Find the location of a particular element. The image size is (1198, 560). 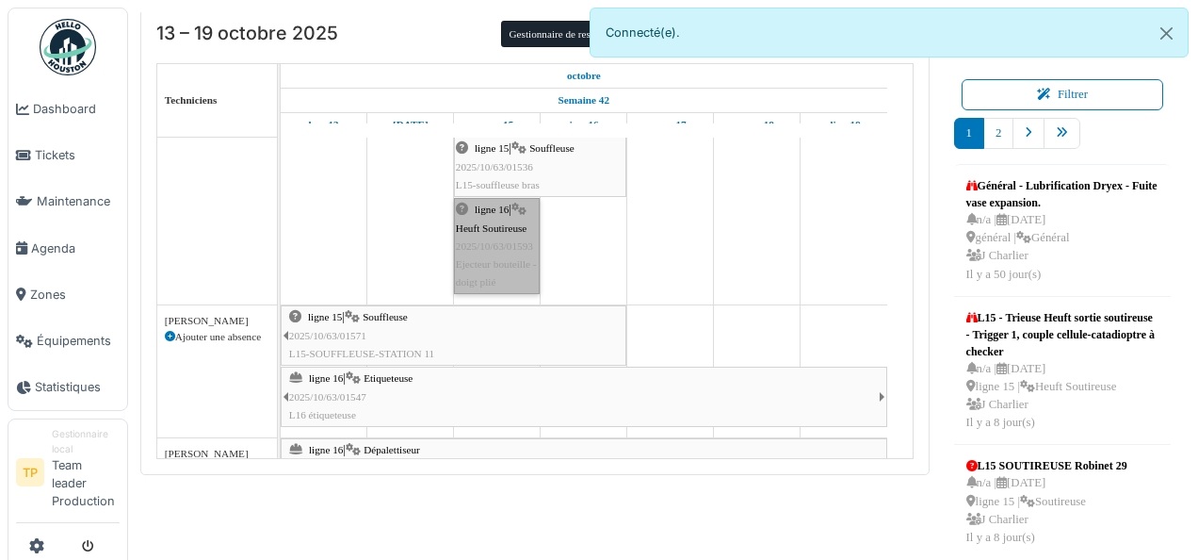

a: Dashboard is located at coordinates (68, 108).